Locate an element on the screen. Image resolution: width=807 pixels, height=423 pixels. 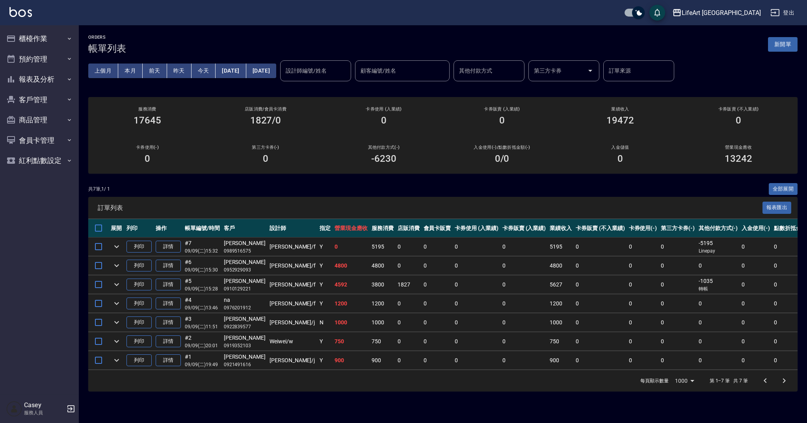
button: 報表匯出 is located at coordinates (778, 207).